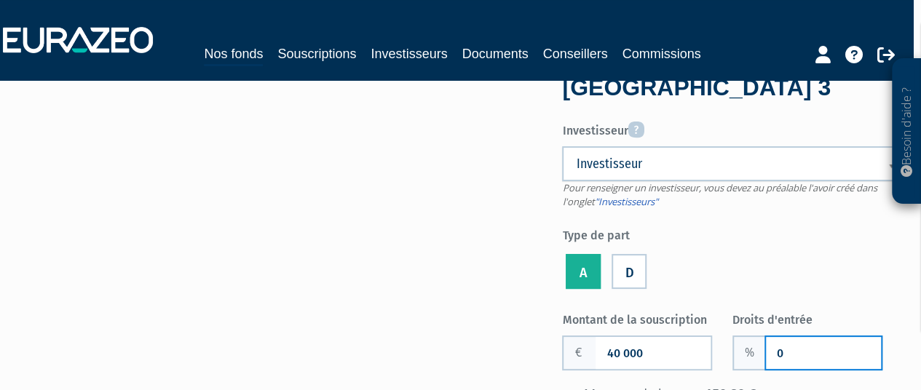 This screenshot has height=390, width=921. I want to click on a: Investisseurs, so click(408, 54).